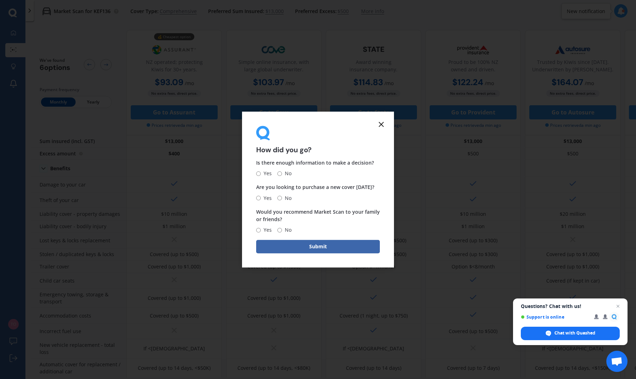  Describe the element at coordinates (555, 317) in the screenshot. I see `span: Support is online` at that location.